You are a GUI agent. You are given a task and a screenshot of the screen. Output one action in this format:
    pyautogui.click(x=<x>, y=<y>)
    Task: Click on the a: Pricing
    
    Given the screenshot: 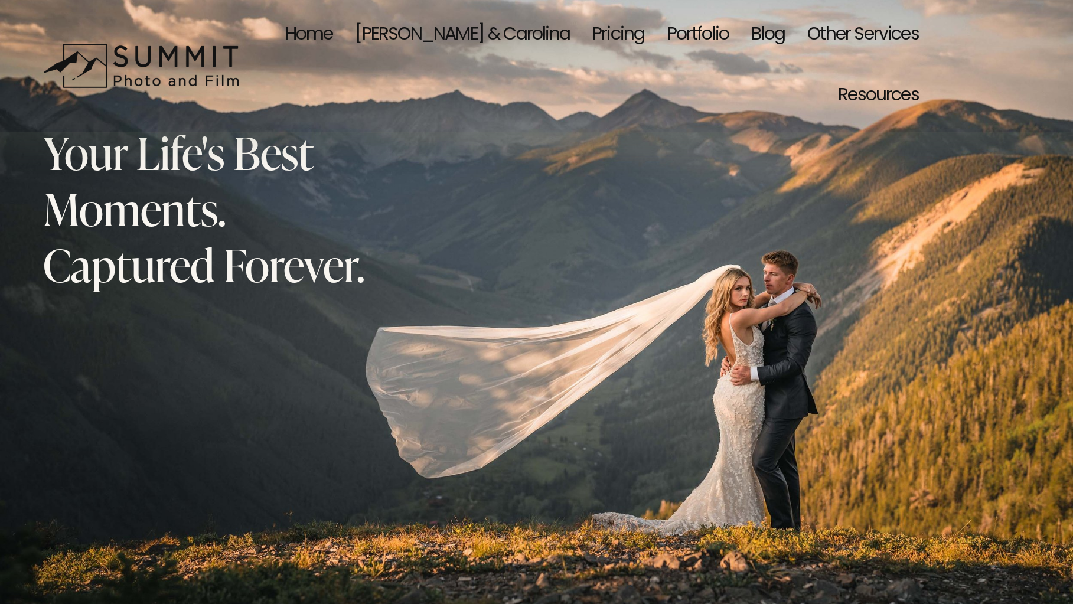 What is the action you would take?
    pyautogui.click(x=618, y=35)
    